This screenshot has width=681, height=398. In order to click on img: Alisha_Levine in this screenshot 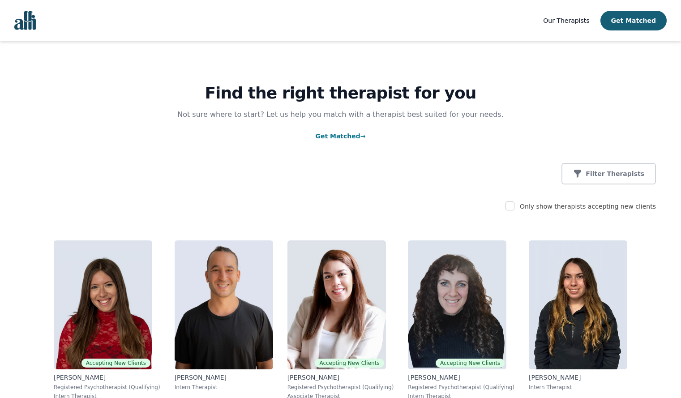, I will do `click(103, 305)`.